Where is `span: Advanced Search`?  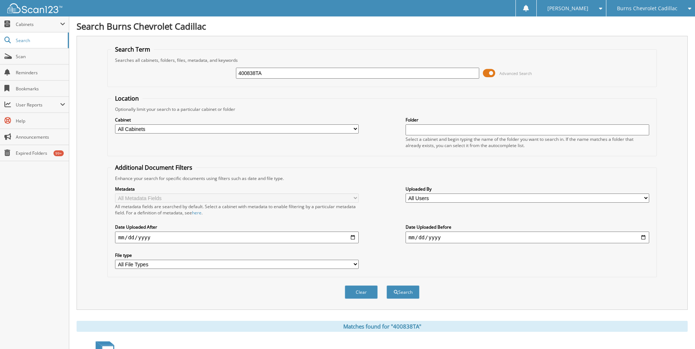 span: Advanced Search is located at coordinates (515, 73).